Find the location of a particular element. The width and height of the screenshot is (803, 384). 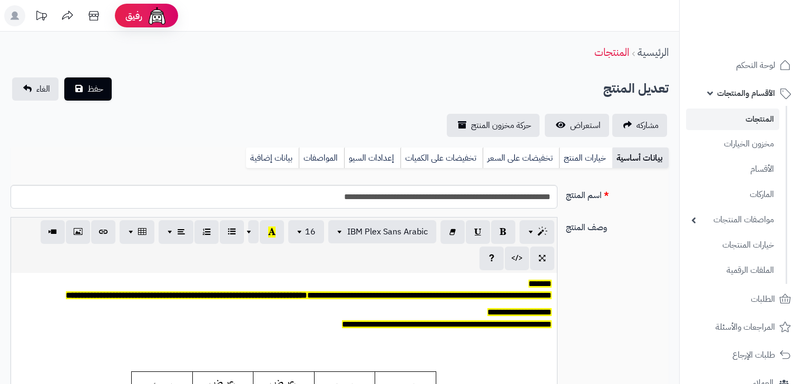

a: مشاركه is located at coordinates (639, 125).